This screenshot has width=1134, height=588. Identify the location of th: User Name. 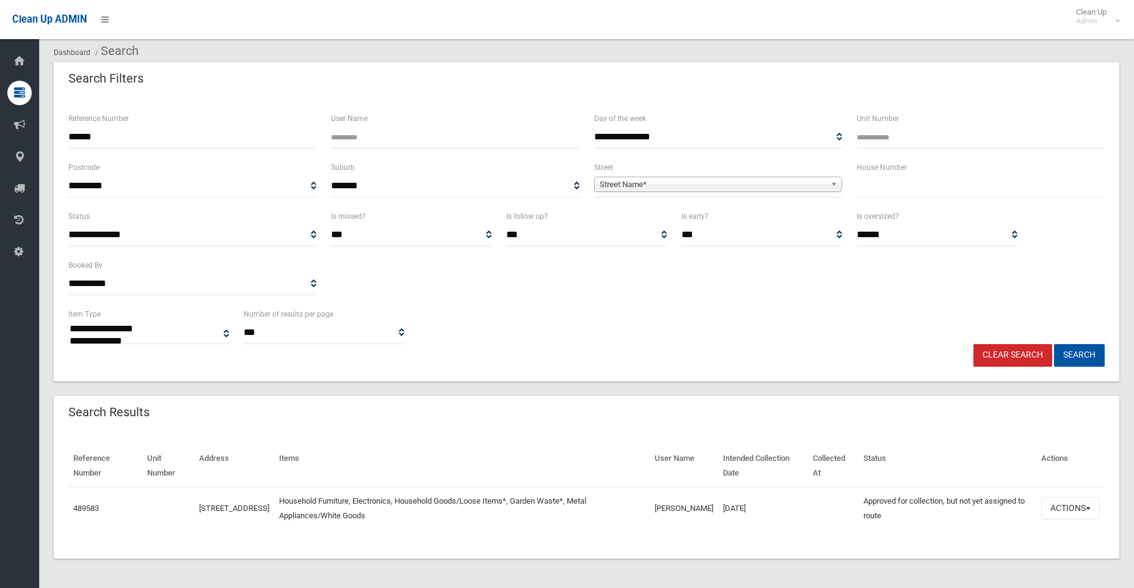
(684, 465).